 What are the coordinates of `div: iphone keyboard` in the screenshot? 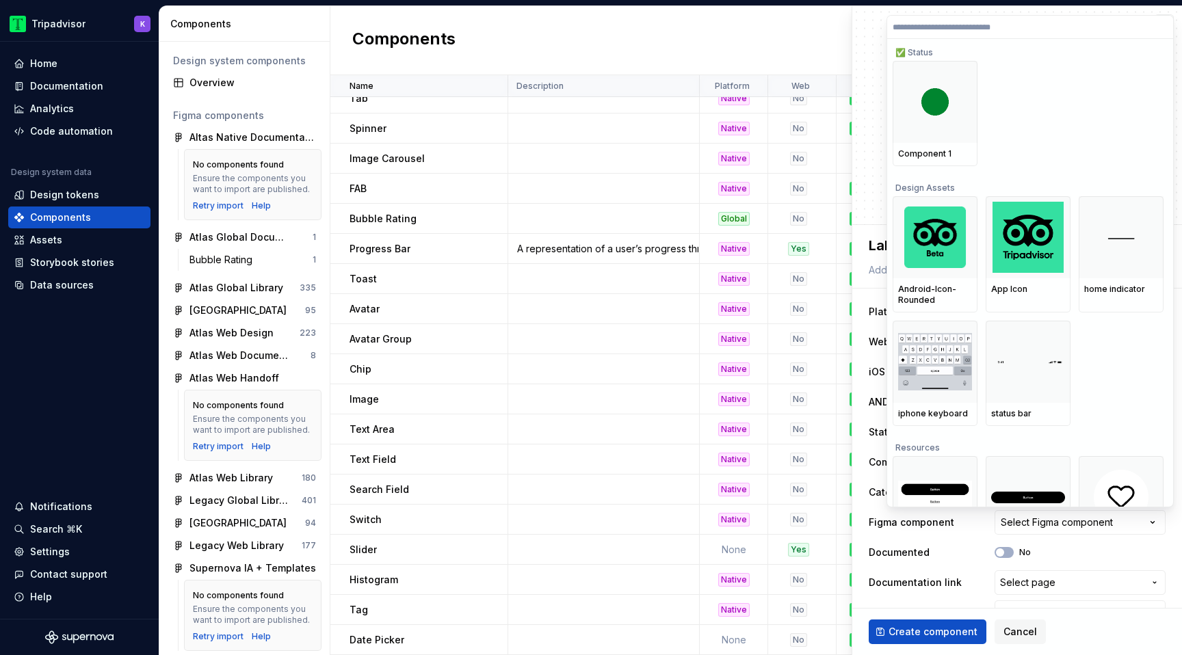 It's located at (935, 414).